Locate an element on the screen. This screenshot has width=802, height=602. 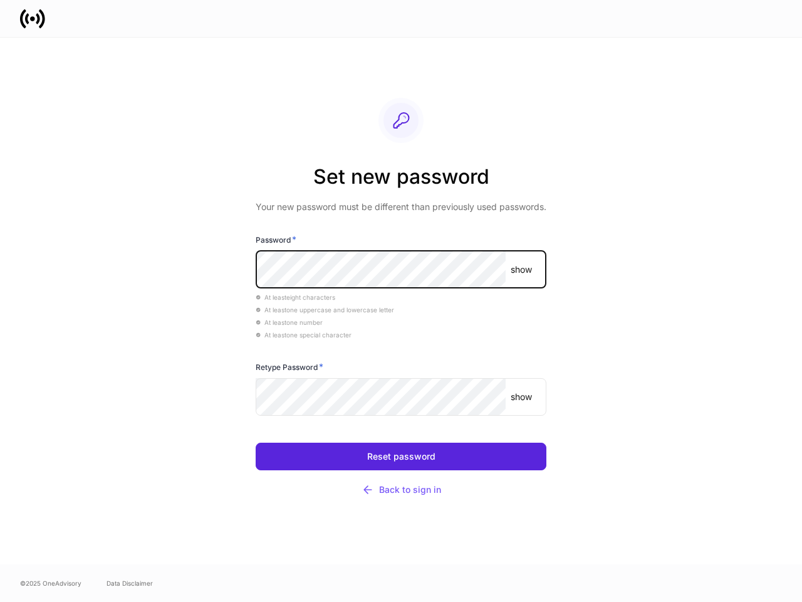
a: Data Disclaimer is located at coordinates (130, 583).